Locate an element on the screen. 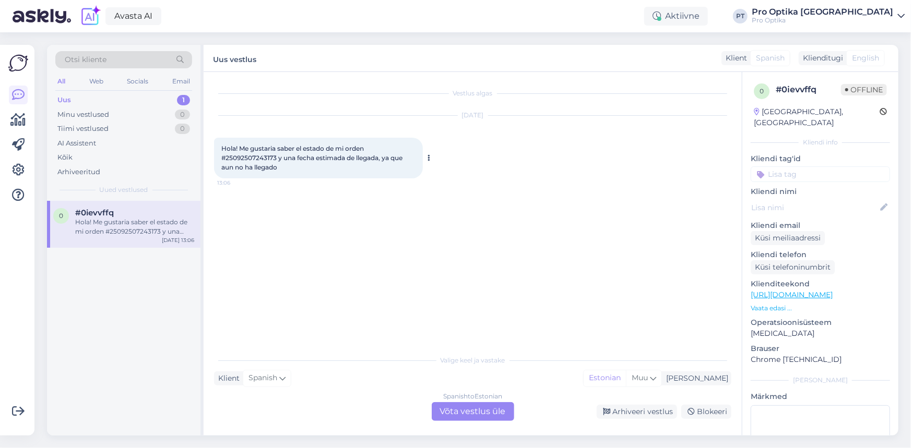 This screenshot has width=911, height=448. div: Valige keel ja vastake is located at coordinates (472, 361).